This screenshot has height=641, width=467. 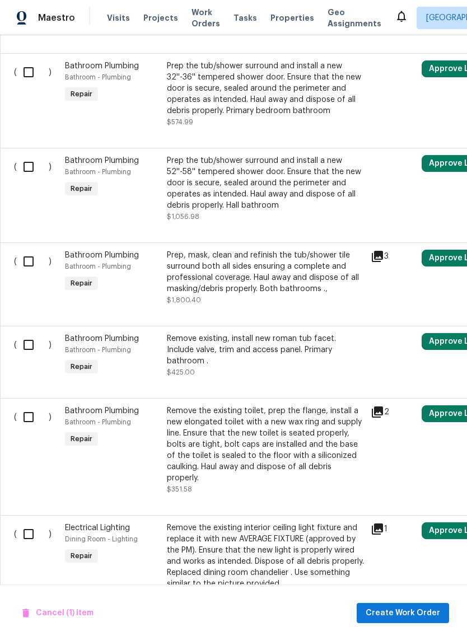 I want to click on div: Prep, mask, clean and refinish the tub/shower tile surround both all sides ensuring a complete an..., so click(x=265, y=272).